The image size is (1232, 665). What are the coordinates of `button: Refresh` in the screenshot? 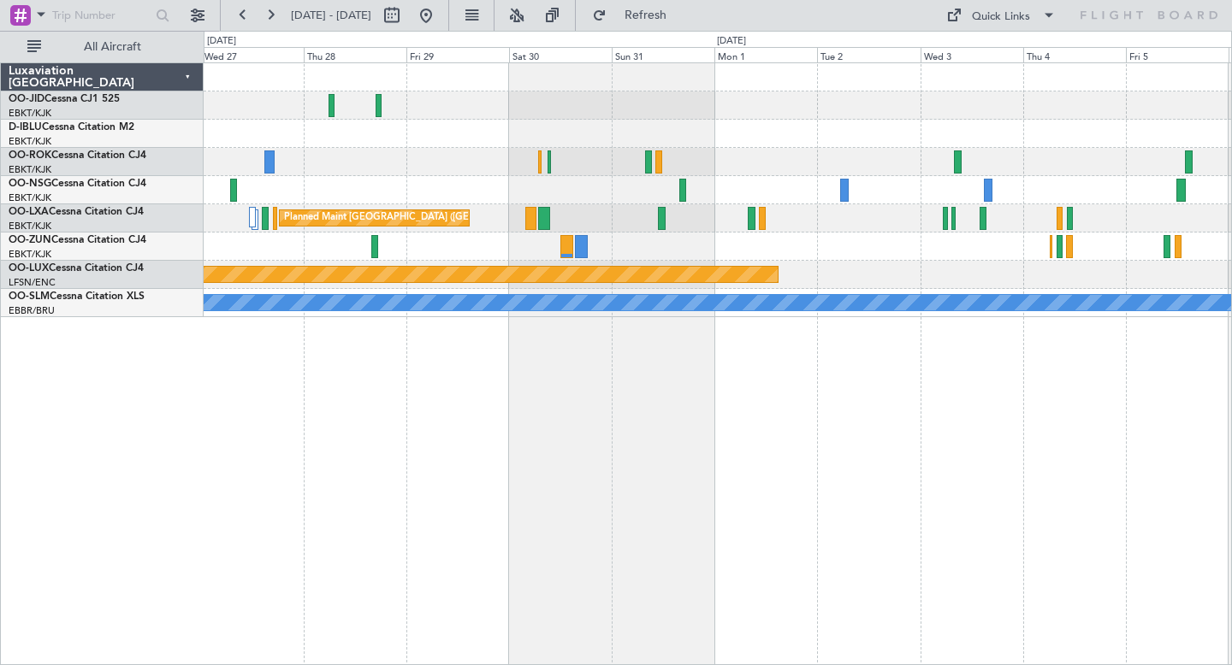 It's located at (636, 15).